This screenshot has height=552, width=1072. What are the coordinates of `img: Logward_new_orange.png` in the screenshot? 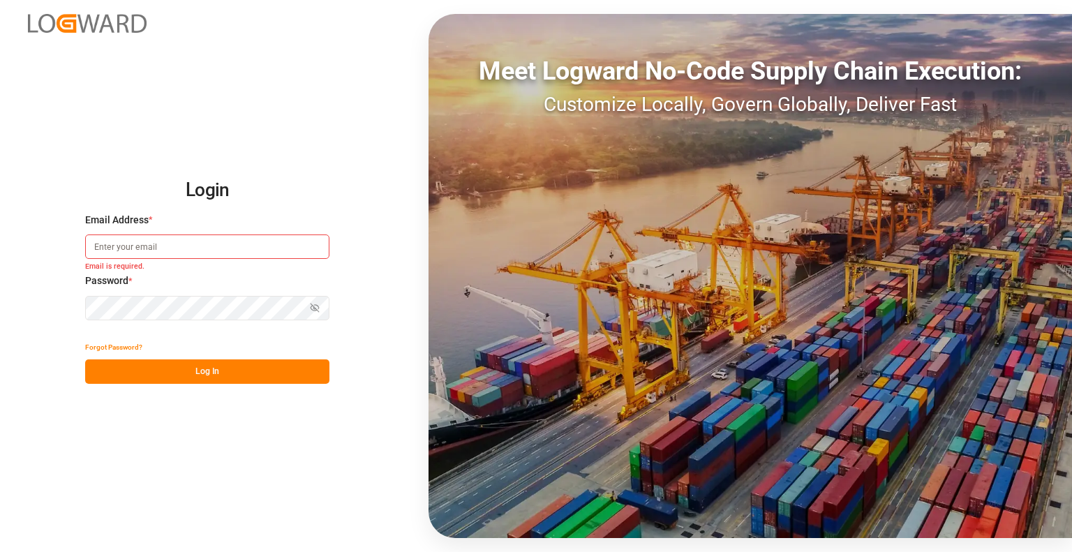 It's located at (87, 23).